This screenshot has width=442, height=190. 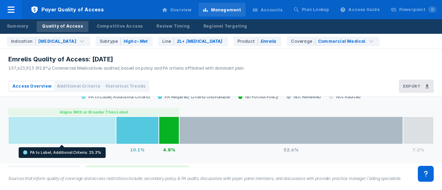 What do you see at coordinates (194, 97) in the screenshot?
I see `div: PA Required; Criteria Unavailable` at bounding box center [194, 97].